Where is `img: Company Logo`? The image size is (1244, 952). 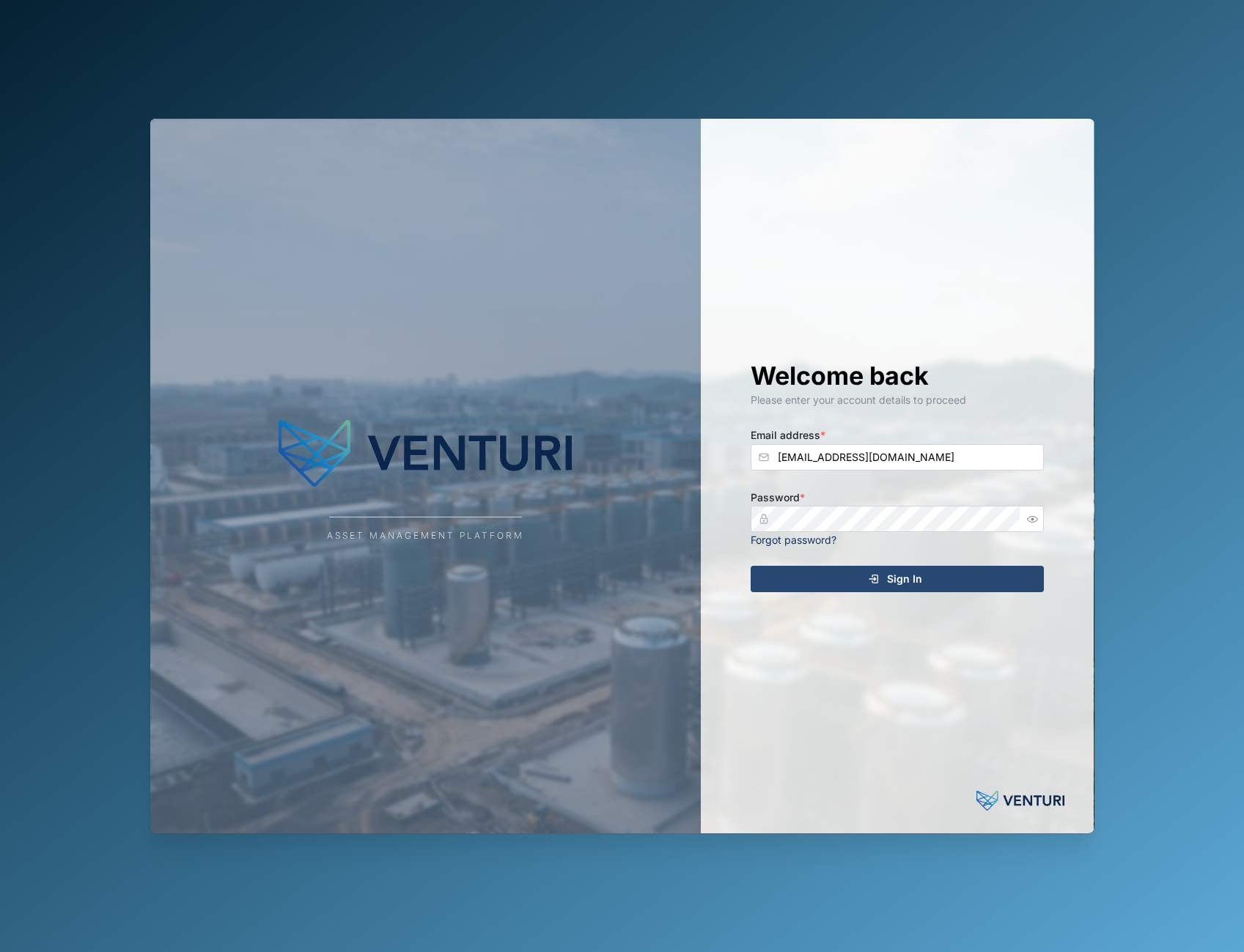
img: Company Logo is located at coordinates (425, 453).